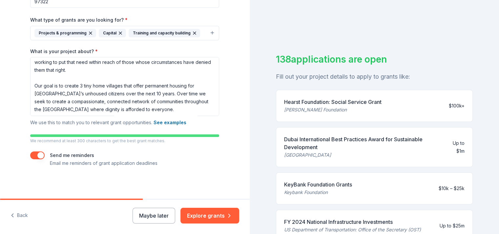  I want to click on div: FY 2024 National Infrastructure Investments, so click(352, 222).